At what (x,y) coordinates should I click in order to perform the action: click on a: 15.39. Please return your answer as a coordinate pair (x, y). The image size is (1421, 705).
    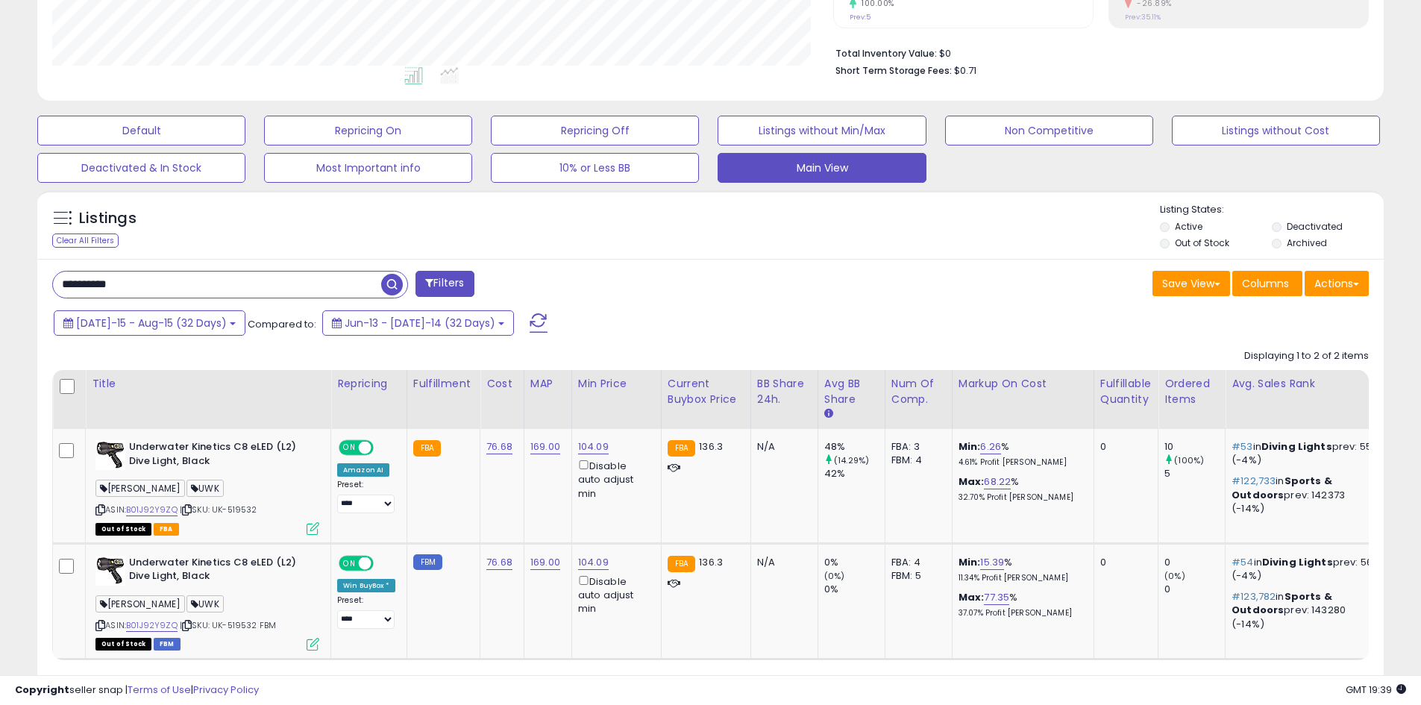
    Looking at the image, I should click on (992, 563).